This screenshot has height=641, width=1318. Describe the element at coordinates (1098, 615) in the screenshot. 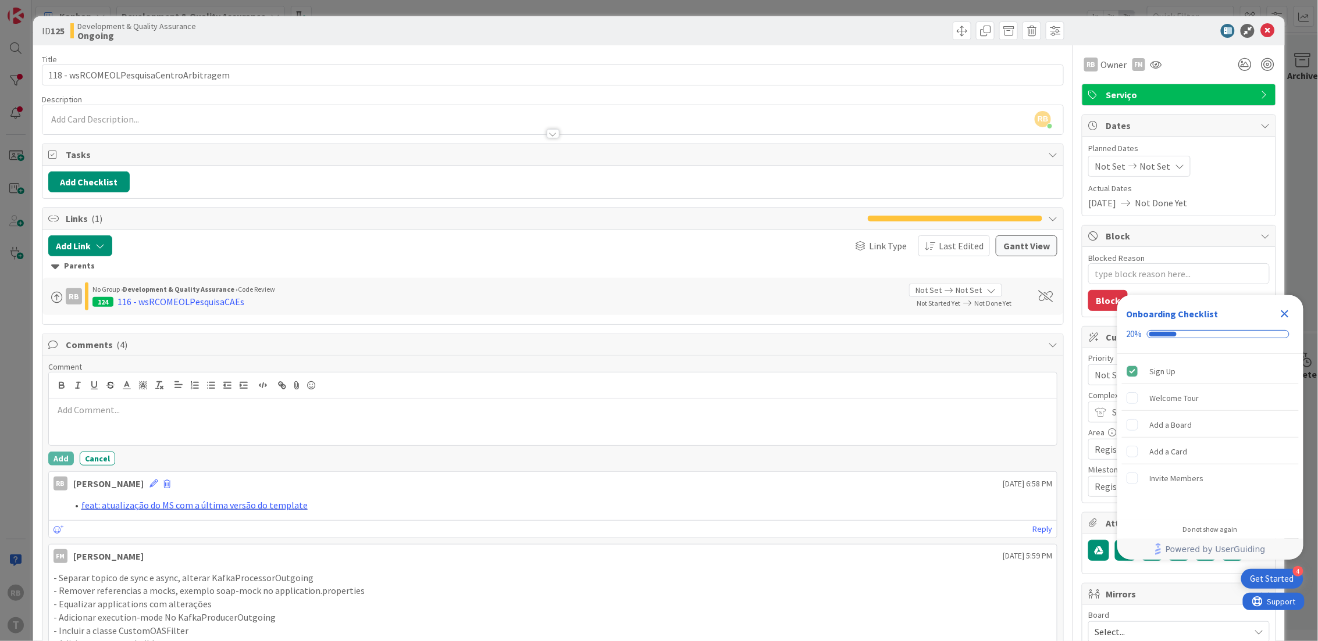

I see `span: Board` at that location.